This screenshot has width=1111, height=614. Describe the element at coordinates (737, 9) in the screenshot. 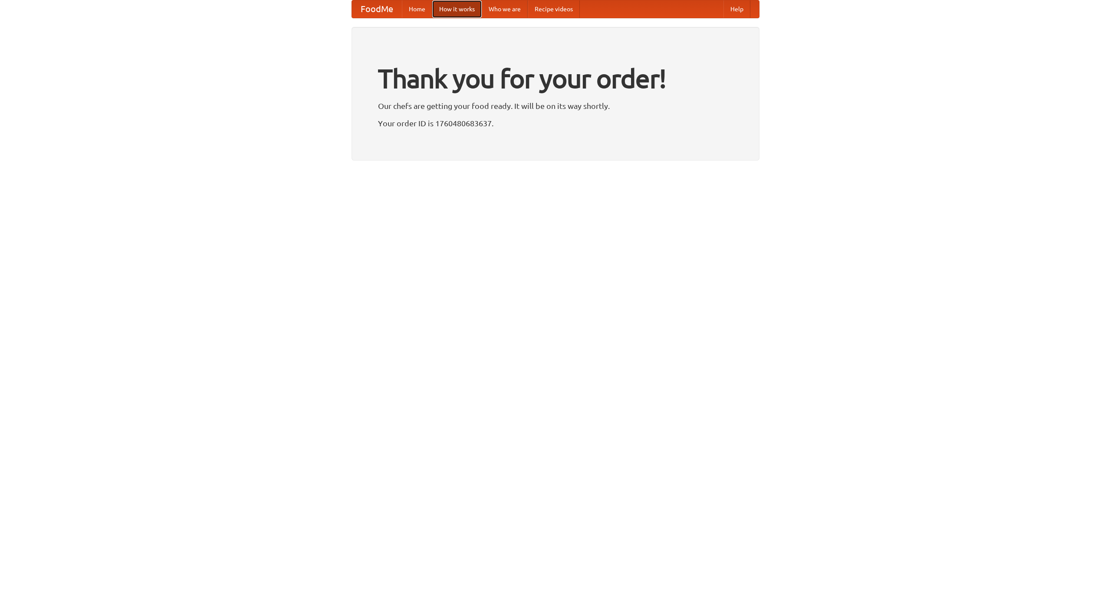

I see `a: Help` at that location.